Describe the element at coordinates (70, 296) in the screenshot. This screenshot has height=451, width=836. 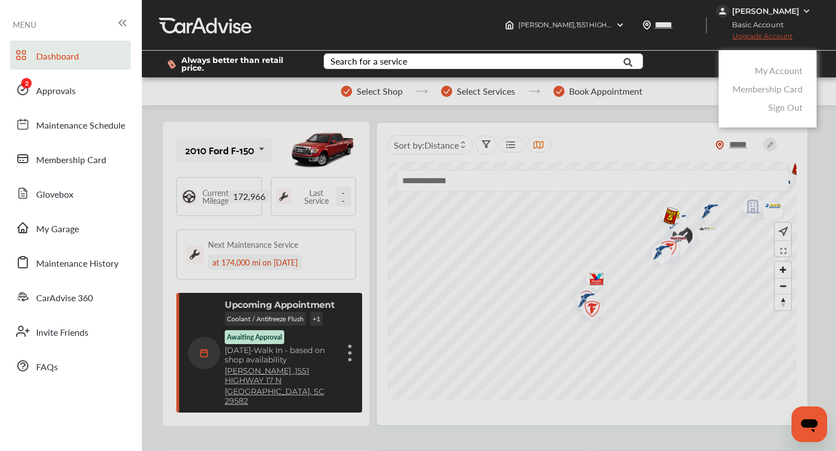
I see `a: CarAdvise 360` at that location.